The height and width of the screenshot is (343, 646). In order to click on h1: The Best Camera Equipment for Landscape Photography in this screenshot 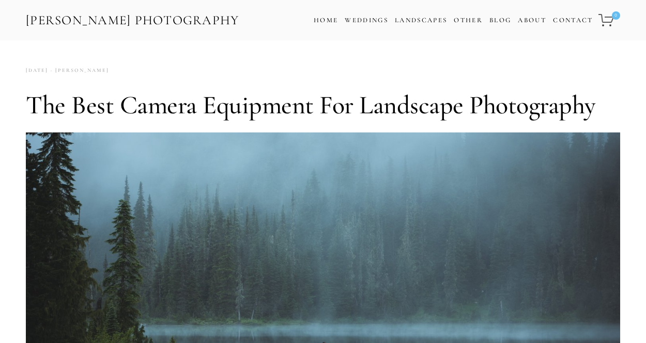, I will do `click(323, 105)`.